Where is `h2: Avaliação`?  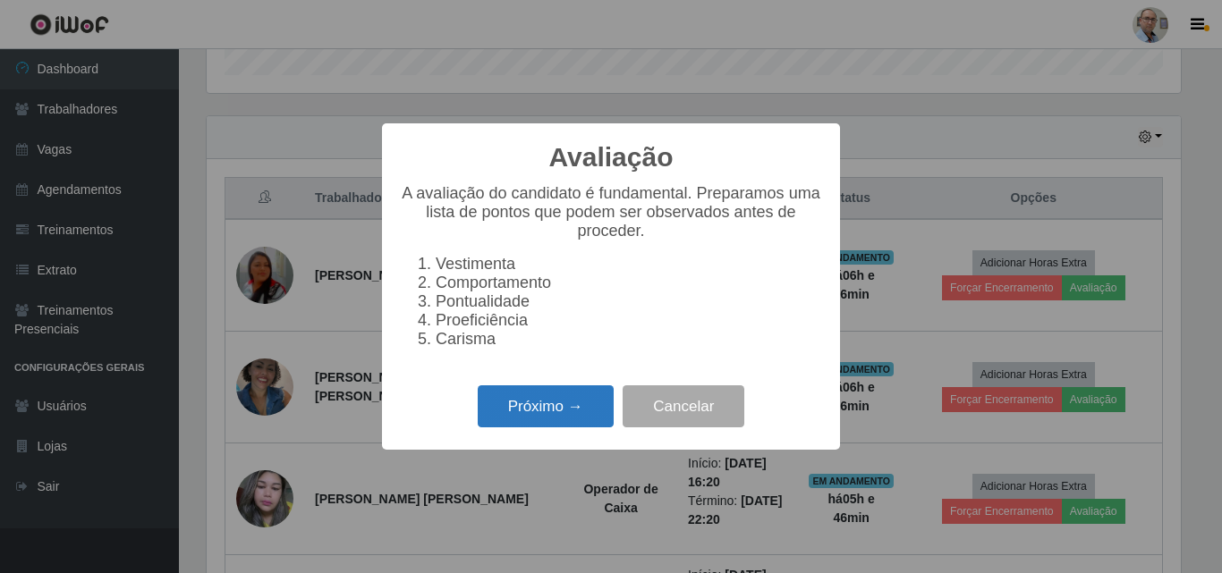
h2: Avaliação is located at coordinates (611, 157).